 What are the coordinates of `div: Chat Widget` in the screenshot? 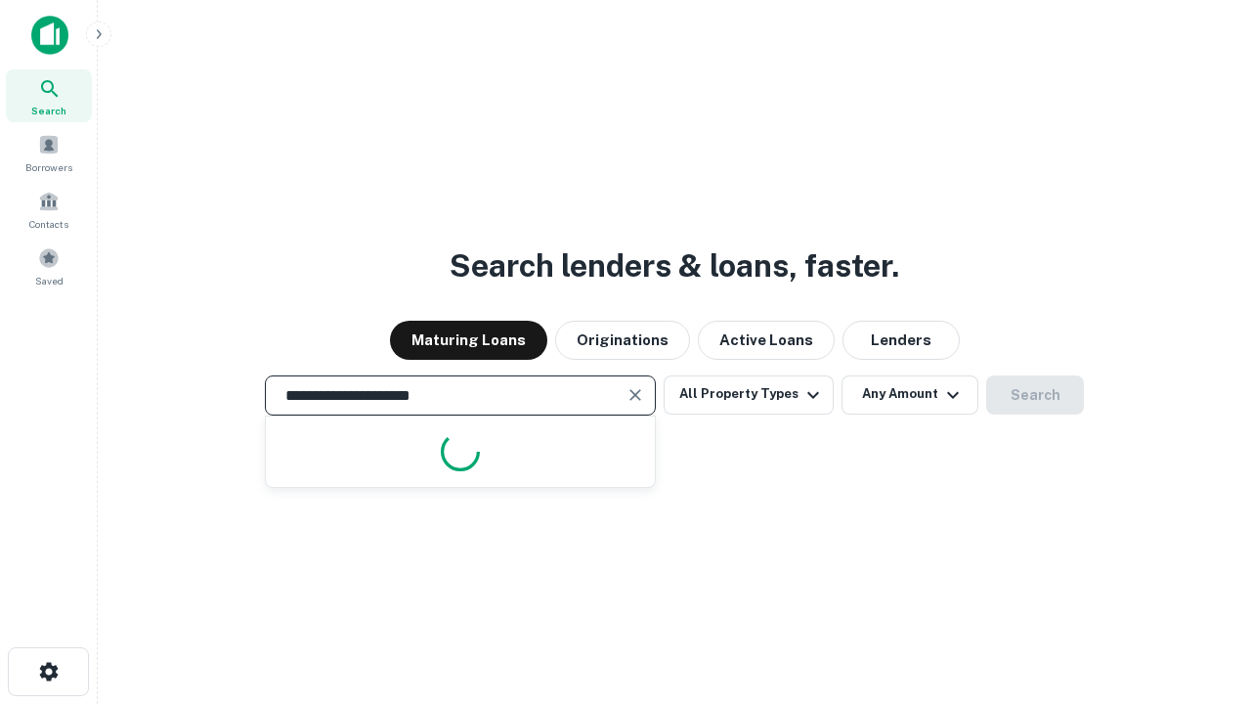 It's located at (1202, 594).